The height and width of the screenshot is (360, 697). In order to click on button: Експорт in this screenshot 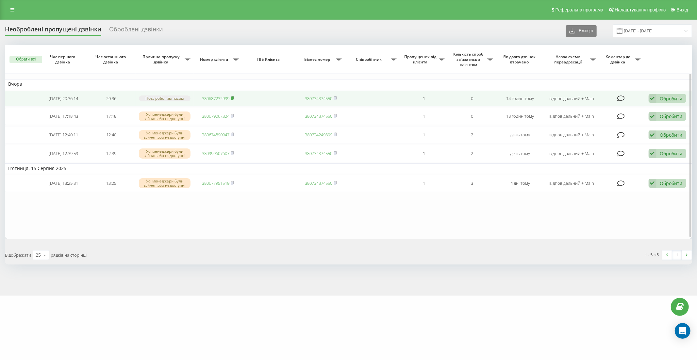, I will do `click(581, 31)`.